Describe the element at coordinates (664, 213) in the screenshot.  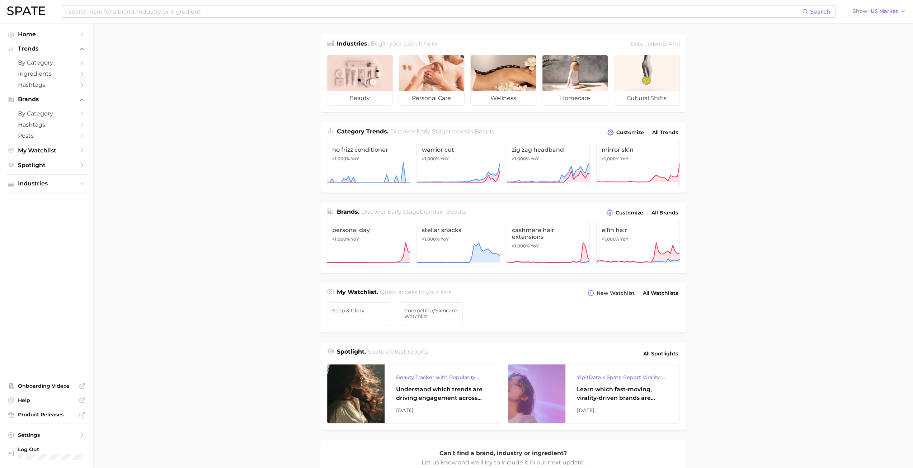
I see `span: All Brands` at that location.